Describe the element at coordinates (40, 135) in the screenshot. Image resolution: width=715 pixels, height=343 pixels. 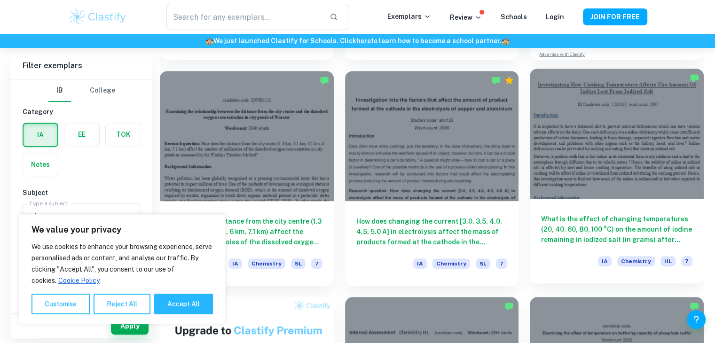
I see `button: IA` at that location.